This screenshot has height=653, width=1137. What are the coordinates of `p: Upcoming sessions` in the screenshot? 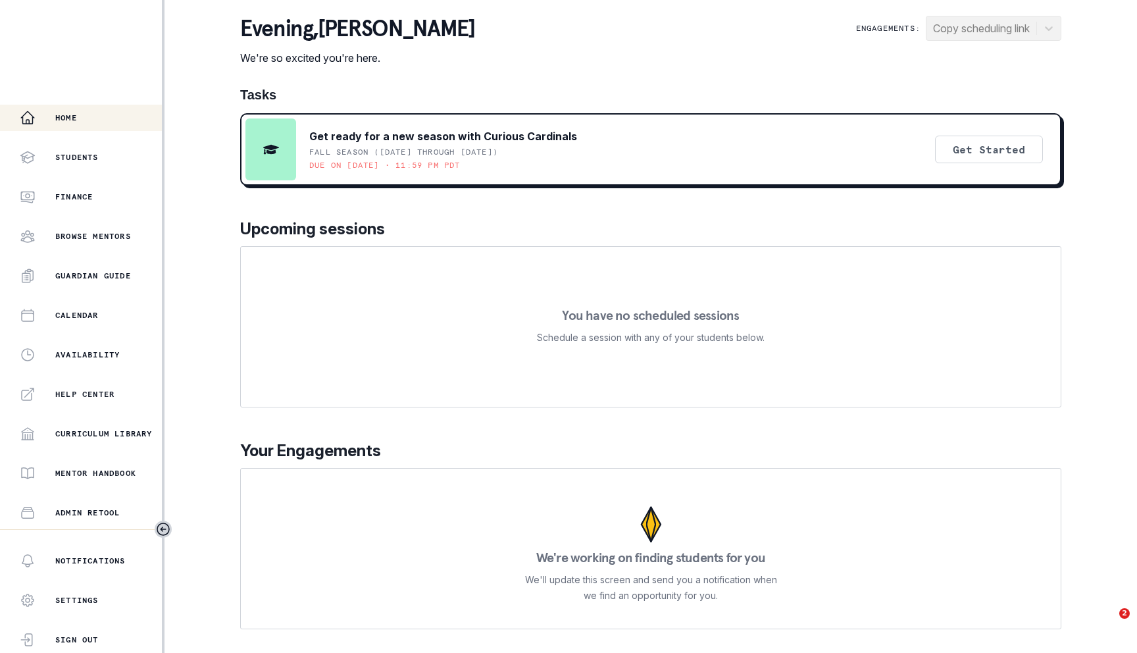 It's located at (651, 229).